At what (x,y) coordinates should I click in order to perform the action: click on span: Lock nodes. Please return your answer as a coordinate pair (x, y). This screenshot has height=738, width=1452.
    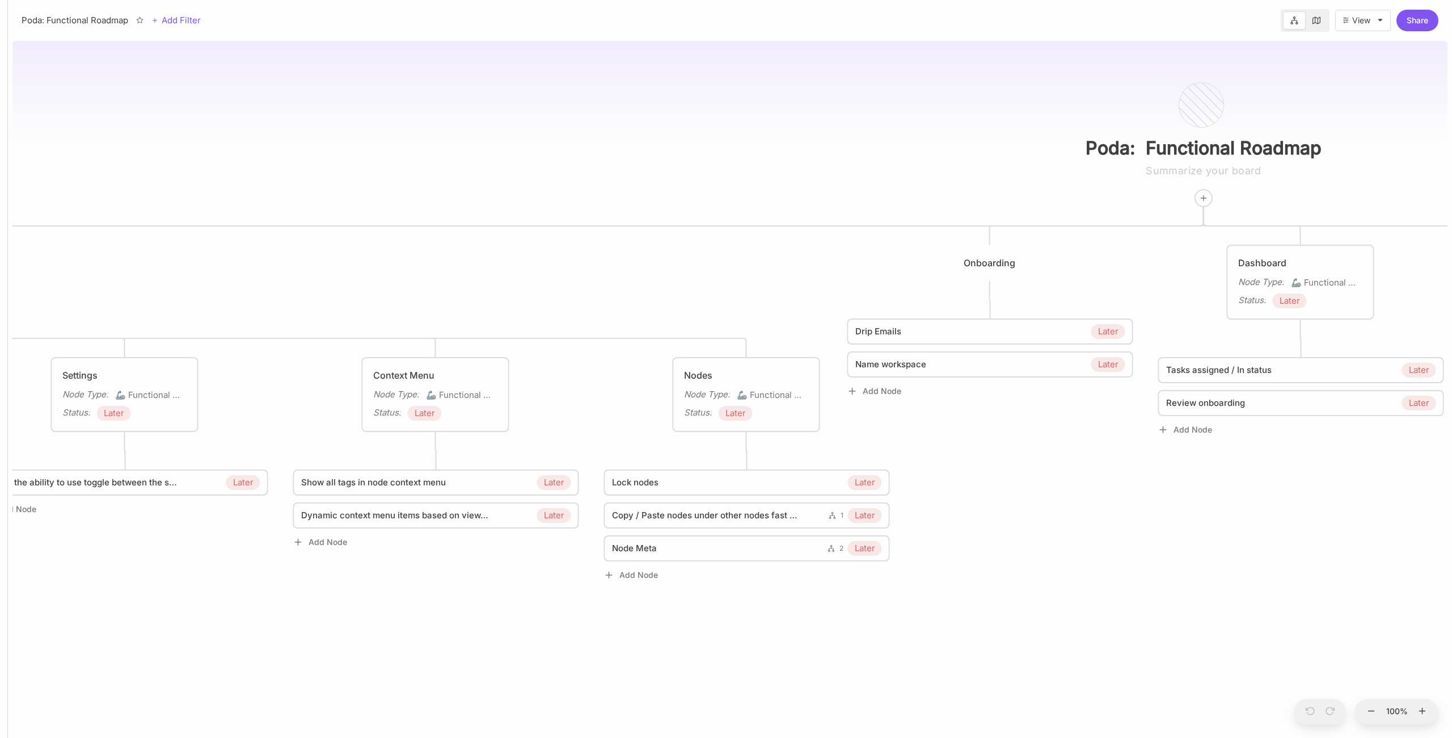
    Looking at the image, I should click on (635, 482).